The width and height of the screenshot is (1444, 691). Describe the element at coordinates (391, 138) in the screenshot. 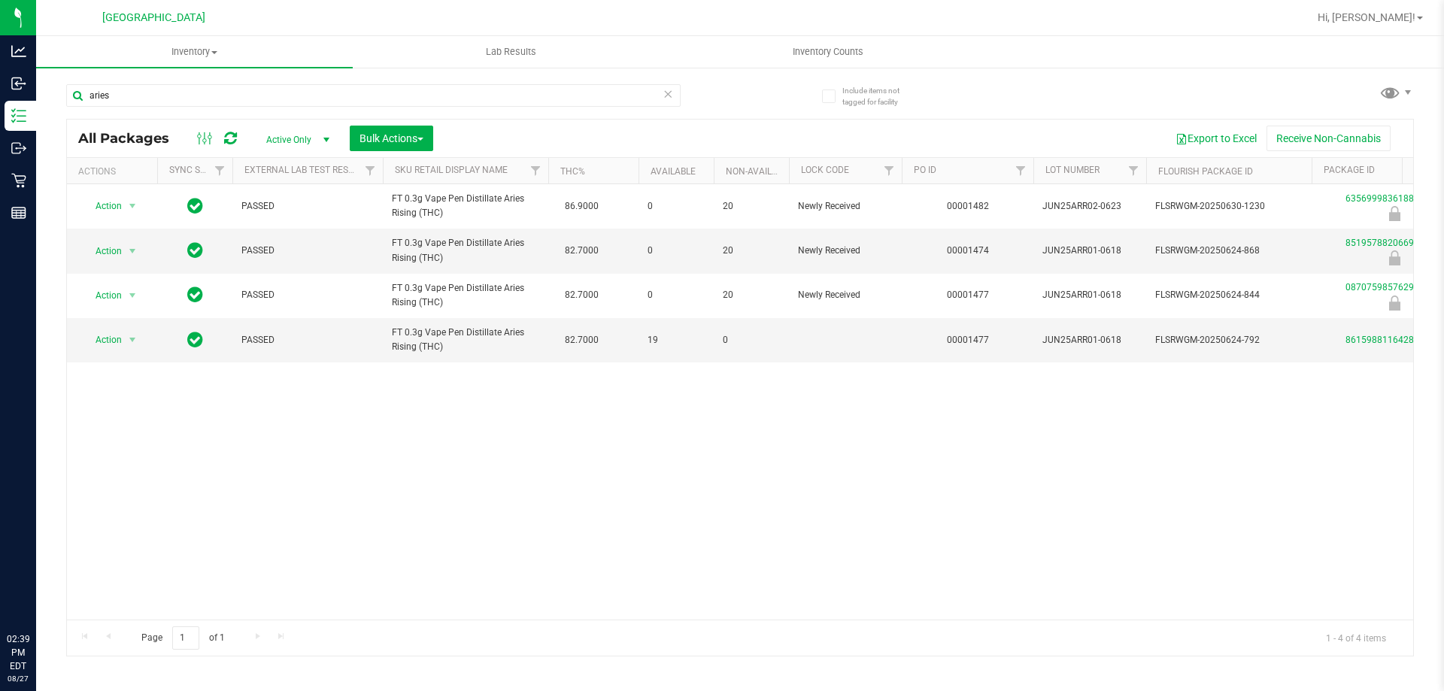

I see `button: Bulk Actions` at that location.